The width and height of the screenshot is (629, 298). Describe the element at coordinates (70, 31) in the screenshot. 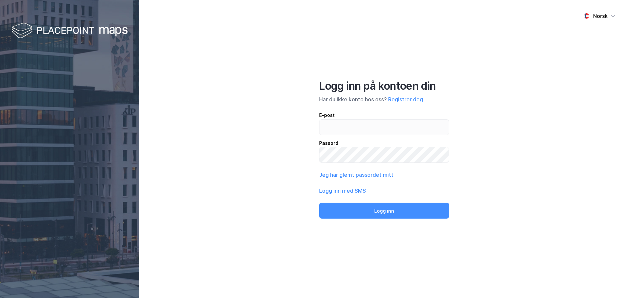

I see `img: logo-white.f07954bde2210d2a523dddb988cd2aa7.svg` at that location.